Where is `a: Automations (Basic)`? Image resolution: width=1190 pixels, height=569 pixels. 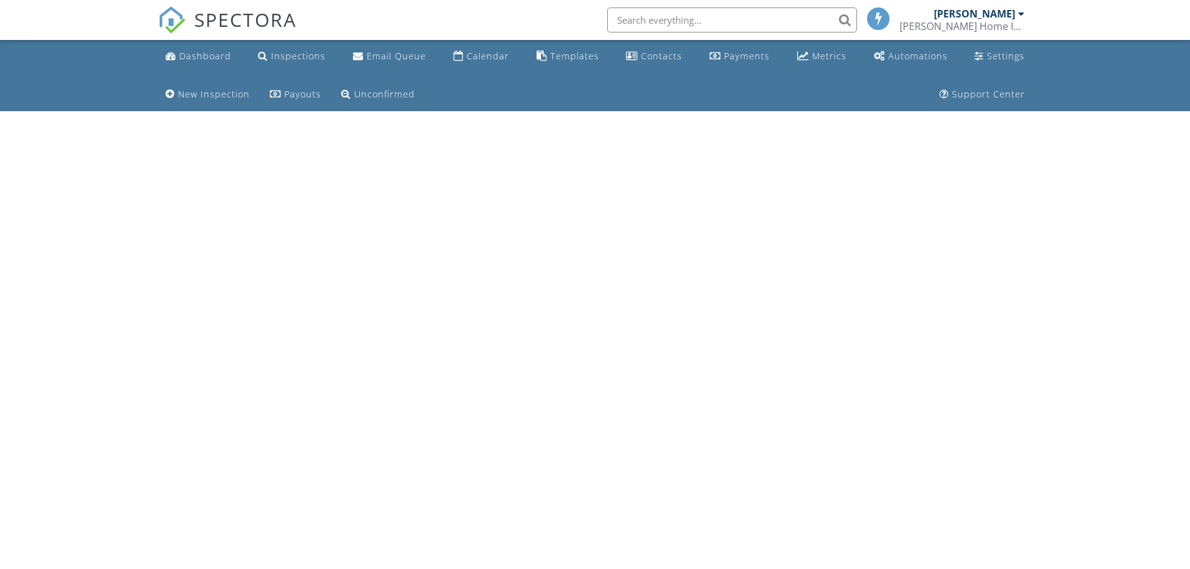 a: Automations (Basic) is located at coordinates (911, 56).